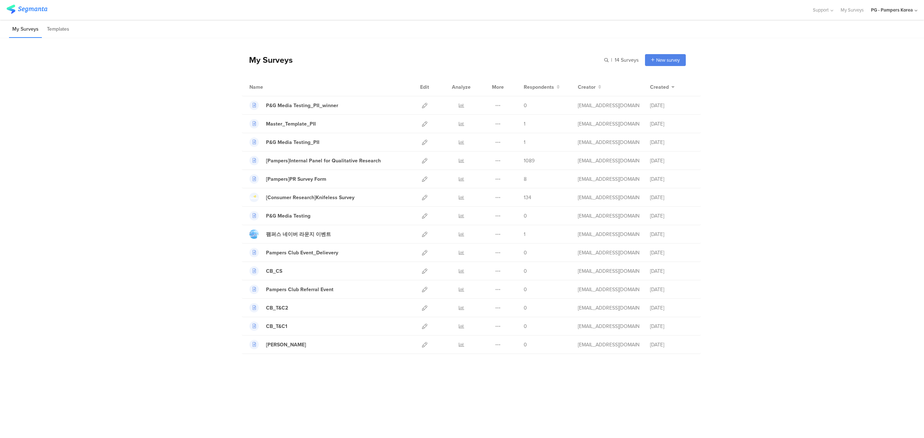  Describe the element at coordinates (300, 289) in the screenshot. I see `div: Pampers Club Referral Event` at that location.